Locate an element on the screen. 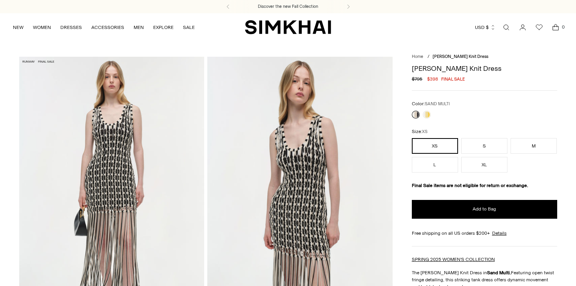 The width and height of the screenshot is (576, 286). button: Add to Bag is located at coordinates (484, 210).